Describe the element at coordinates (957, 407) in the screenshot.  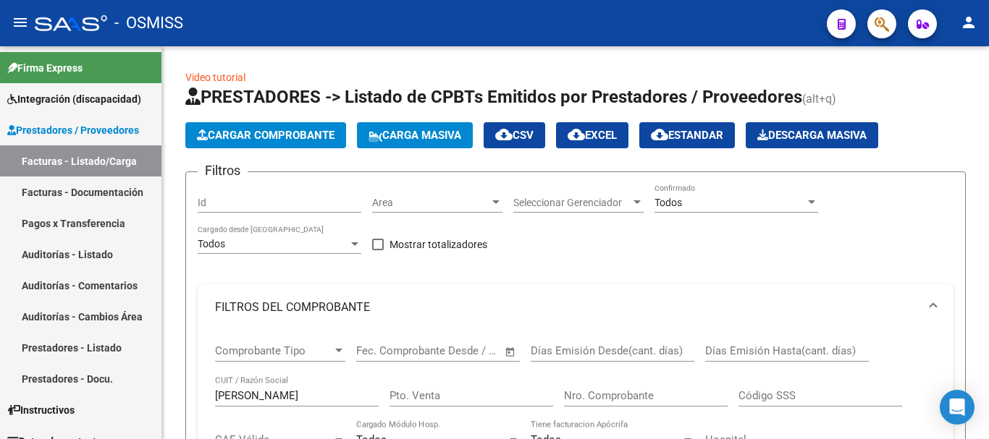
I see `div: Open Intercom Messenger` at that location.